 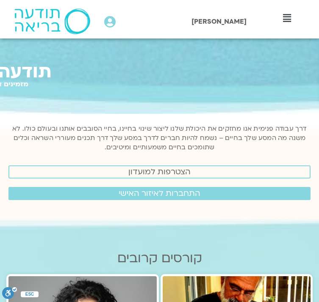 What do you see at coordinates (159, 193) in the screenshot?
I see `a: התחברות לאיזור האישי` at bounding box center [159, 193].